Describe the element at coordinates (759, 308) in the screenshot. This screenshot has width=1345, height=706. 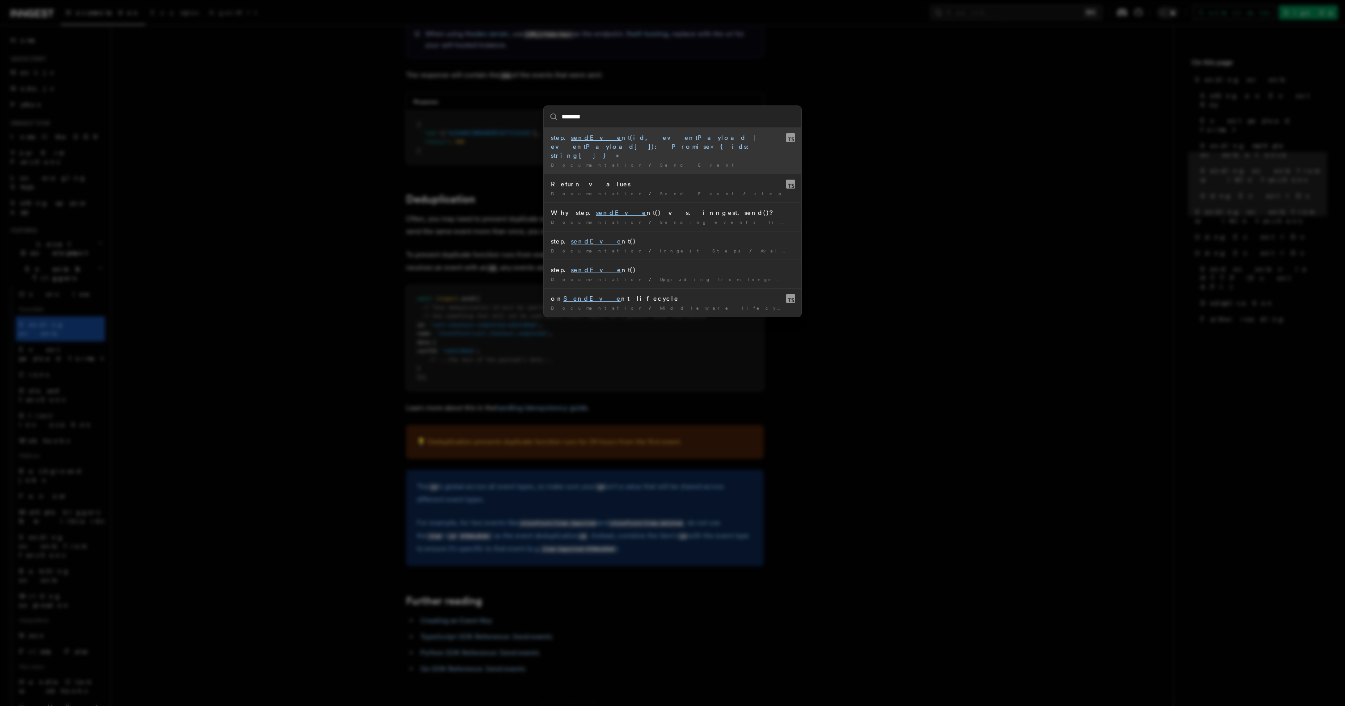
I see `span: Middleware lifecycle v2.0.0+` at that location.